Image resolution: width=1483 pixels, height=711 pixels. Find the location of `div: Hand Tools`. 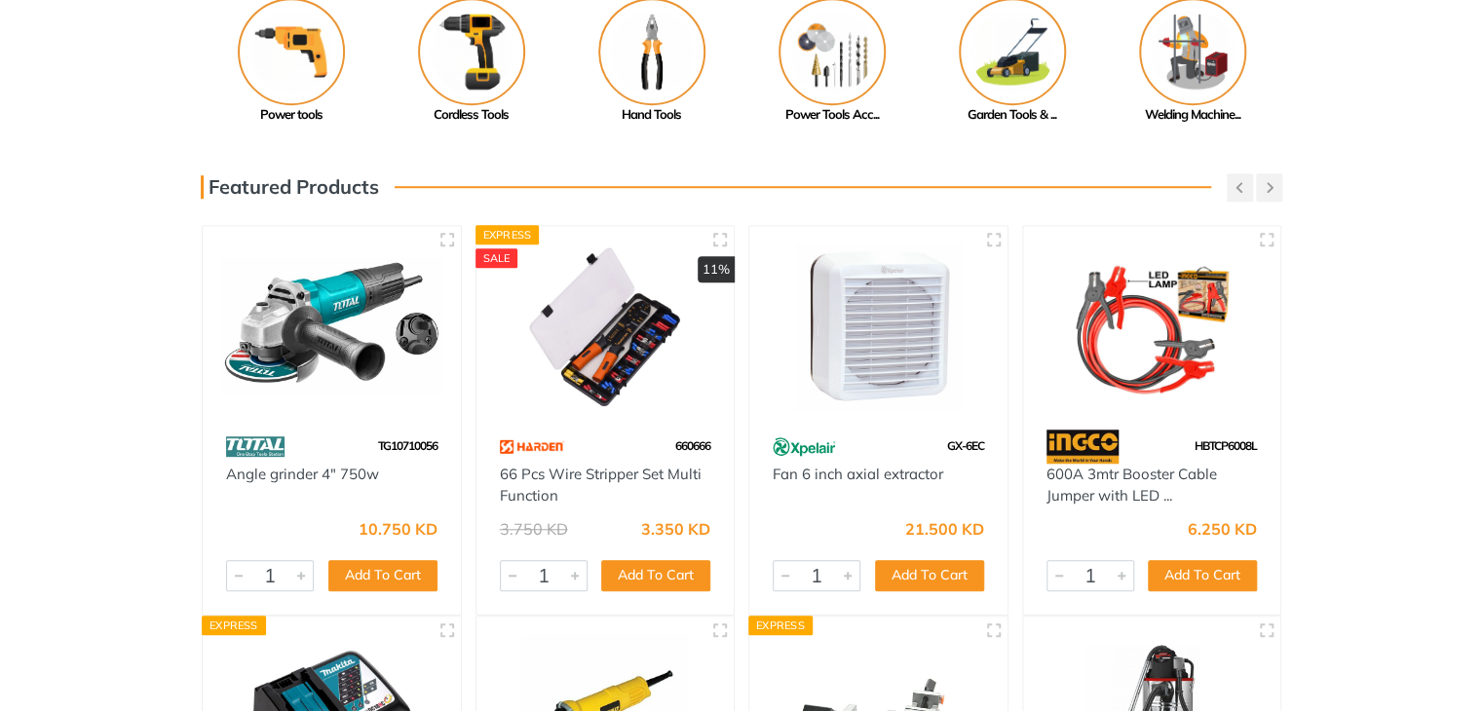

div: Hand Tools is located at coordinates (651, 115).